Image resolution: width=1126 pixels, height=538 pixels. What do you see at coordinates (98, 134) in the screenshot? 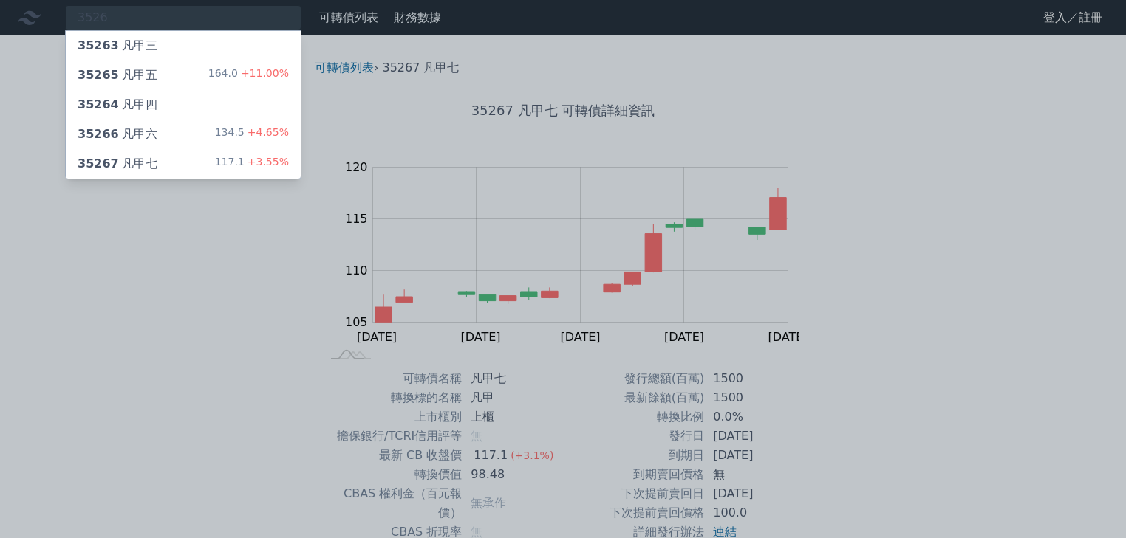
I see `span: 35266` at bounding box center [98, 134].